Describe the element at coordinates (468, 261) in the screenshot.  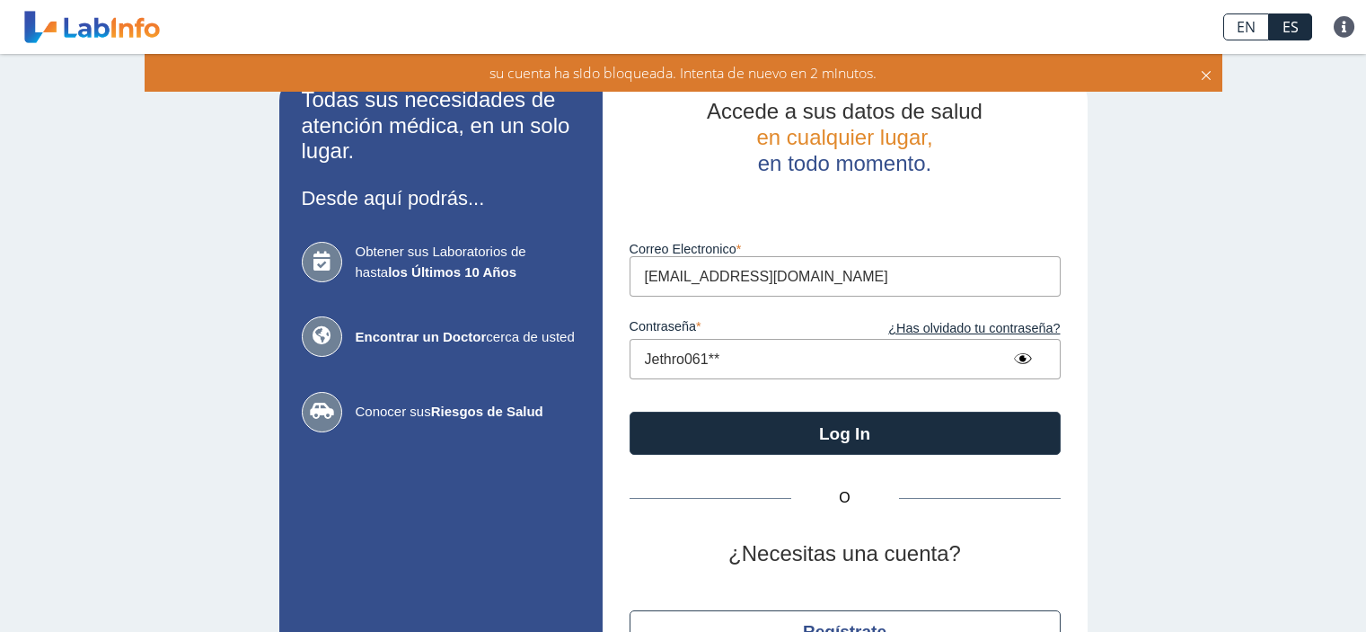
I see `span: Obtener sus Laboratorios de hasta` at that location.